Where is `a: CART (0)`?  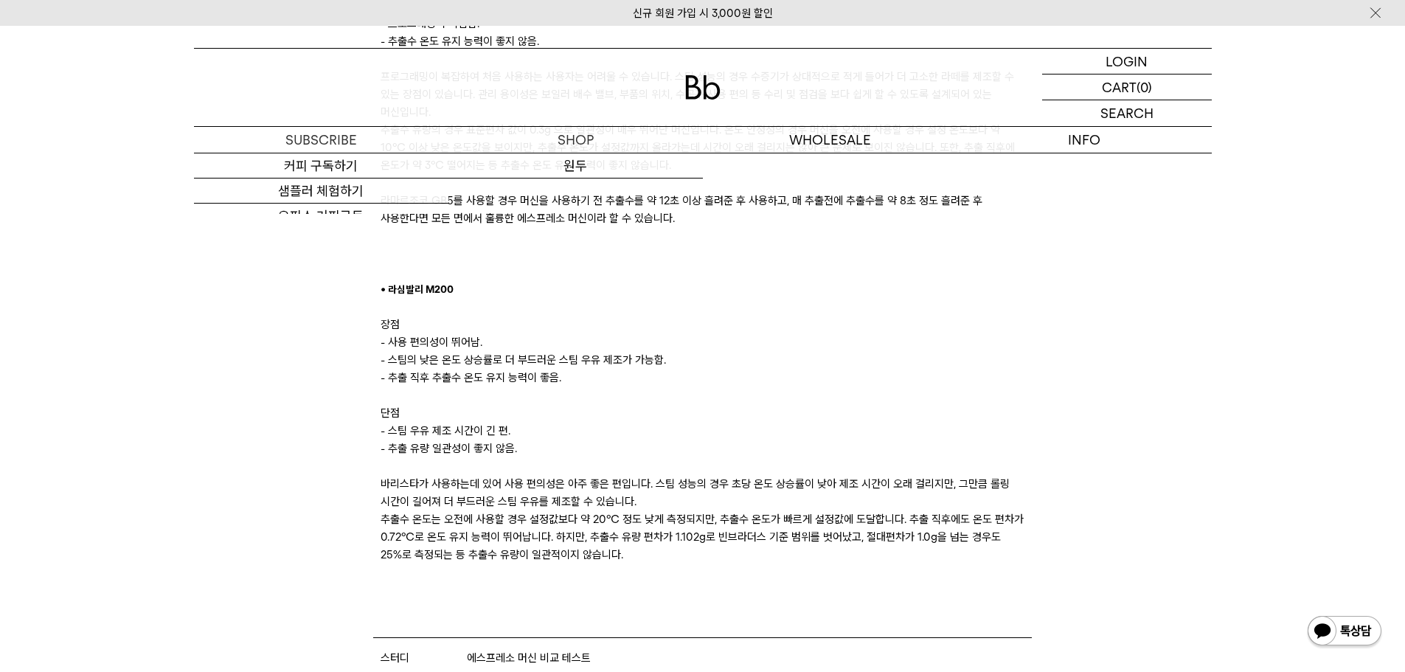 a: CART (0) is located at coordinates (1127, 87).